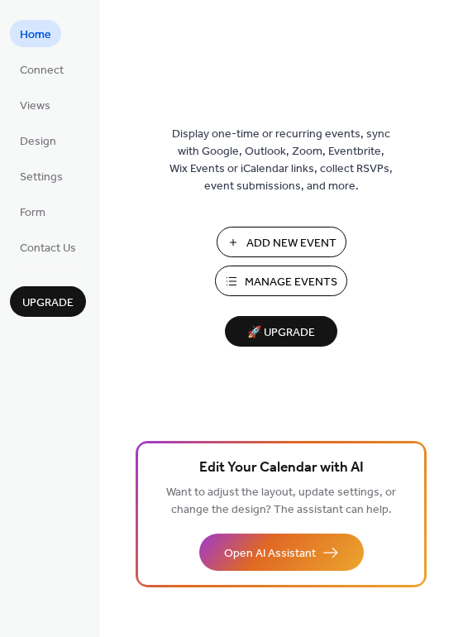 The width and height of the screenshot is (463, 637). What do you see at coordinates (36, 33) in the screenshot?
I see `a: Home` at bounding box center [36, 33].